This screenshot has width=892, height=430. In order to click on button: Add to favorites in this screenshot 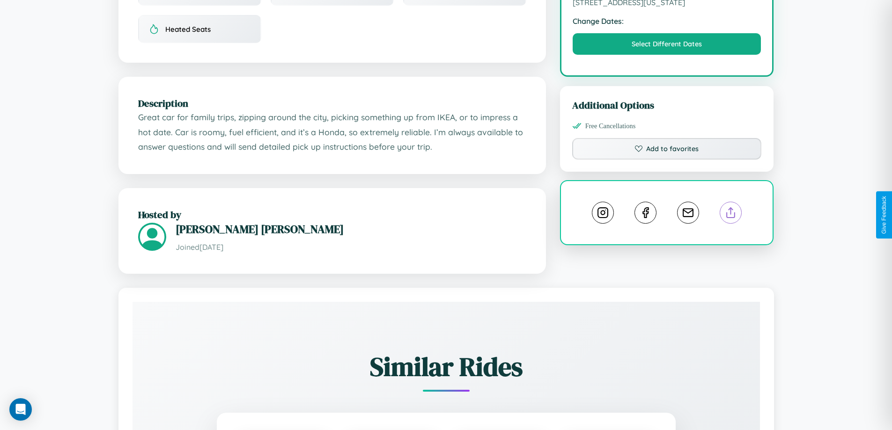, I will do `click(667, 149)`.